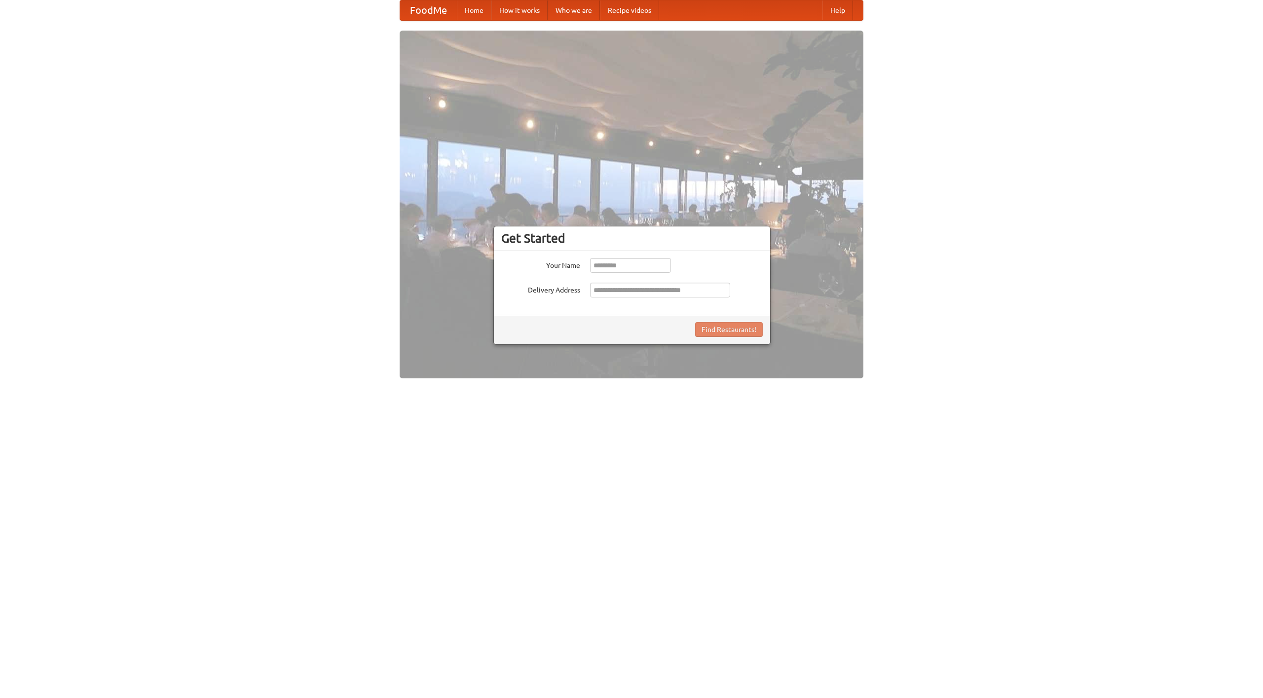 Image resolution: width=1263 pixels, height=698 pixels. What do you see at coordinates (541, 264) in the screenshot?
I see `label: Your Name` at bounding box center [541, 264].